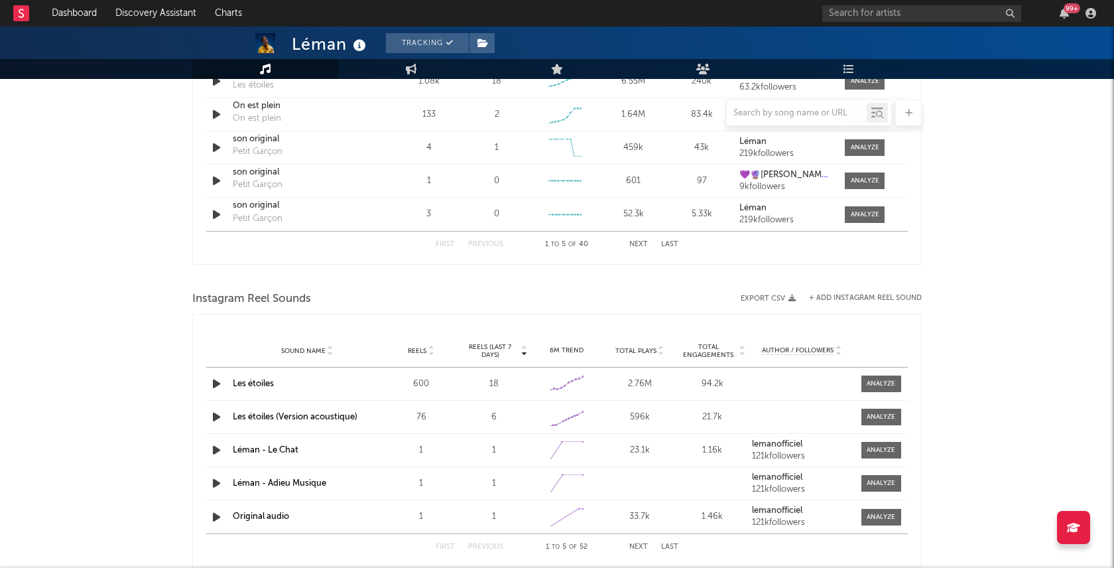  I want to click on button: + Add Instagram Reel Sound, so click(866, 298).